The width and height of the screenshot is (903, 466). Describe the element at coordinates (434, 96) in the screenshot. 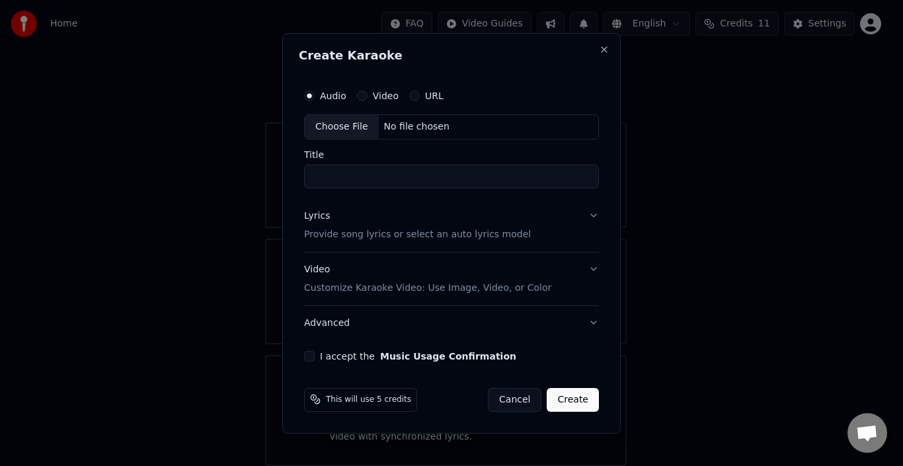

I see `label: URL` at that location.